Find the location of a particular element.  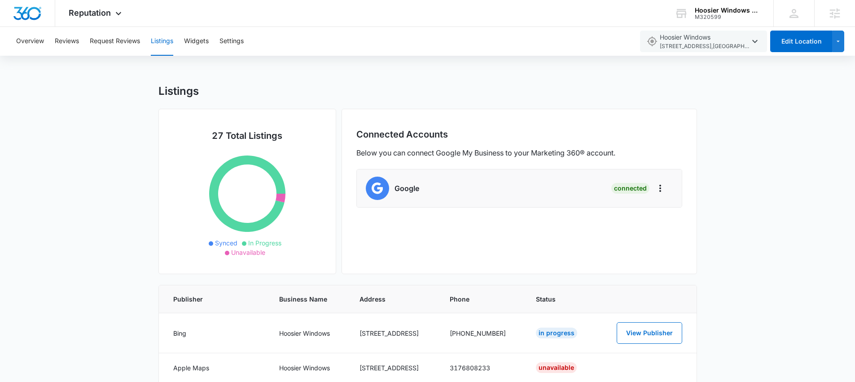

p: Below you can connect Google My Business to your Marketing 360® account. is located at coordinates (486, 153).